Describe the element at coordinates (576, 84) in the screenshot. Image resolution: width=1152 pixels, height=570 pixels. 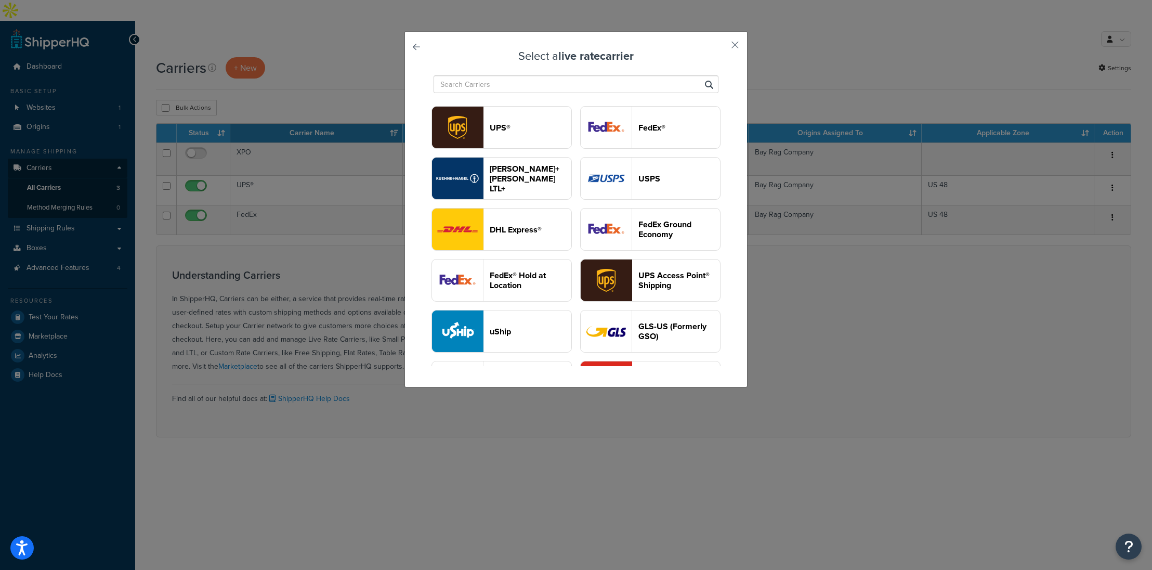
I see `input: Search Carriers` at that location.